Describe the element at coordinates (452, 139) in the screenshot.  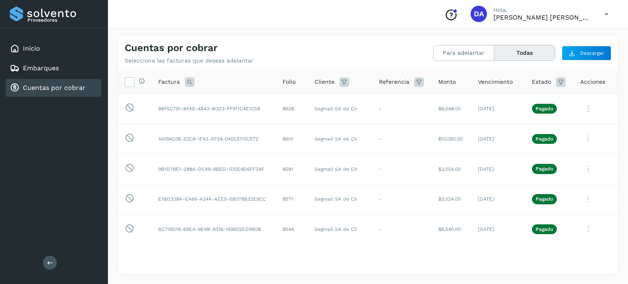
I see `td: $10,092.00` at that location.